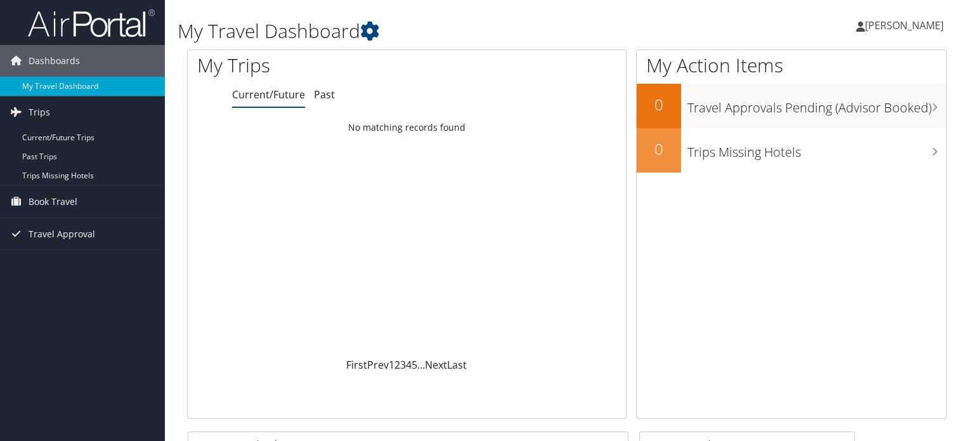  Describe the element at coordinates (408, 364) in the screenshot. I see `a: 4` at that location.